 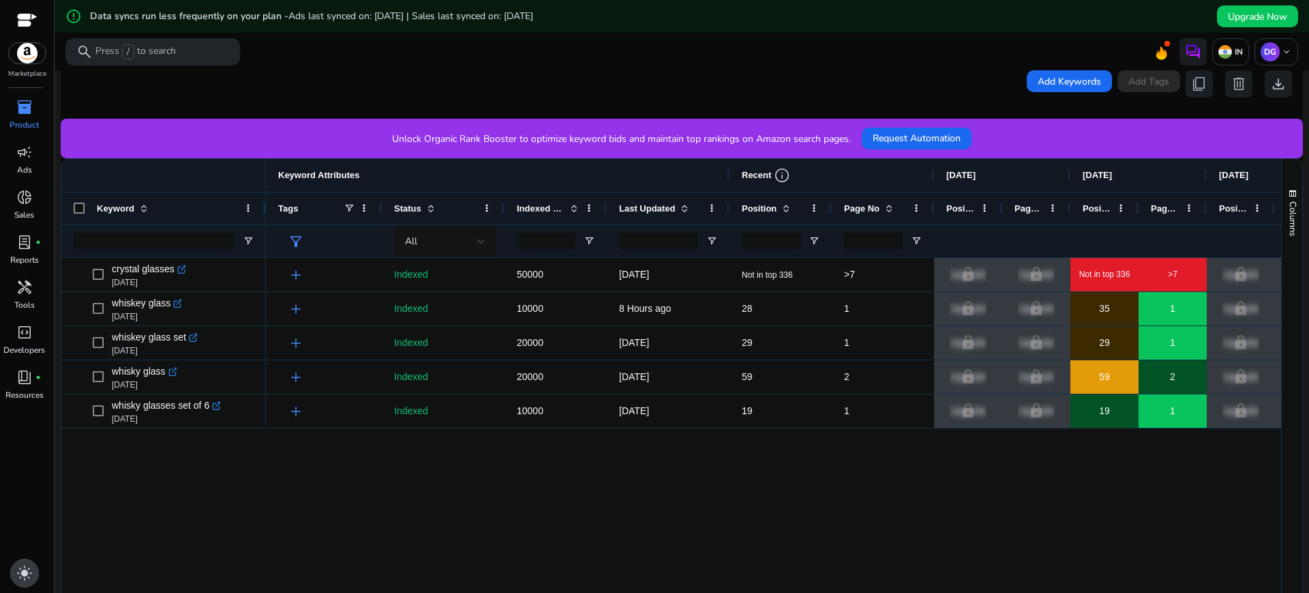 What do you see at coordinates (1293, 218) in the screenshot?
I see `span: Columns` at bounding box center [1293, 218].